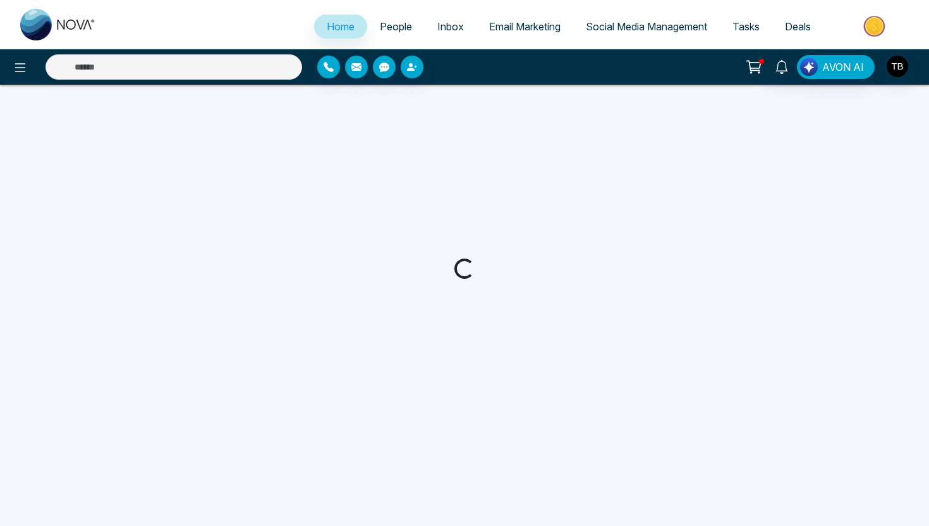  Describe the element at coordinates (798, 27) in the screenshot. I see `a: Deals` at that location.